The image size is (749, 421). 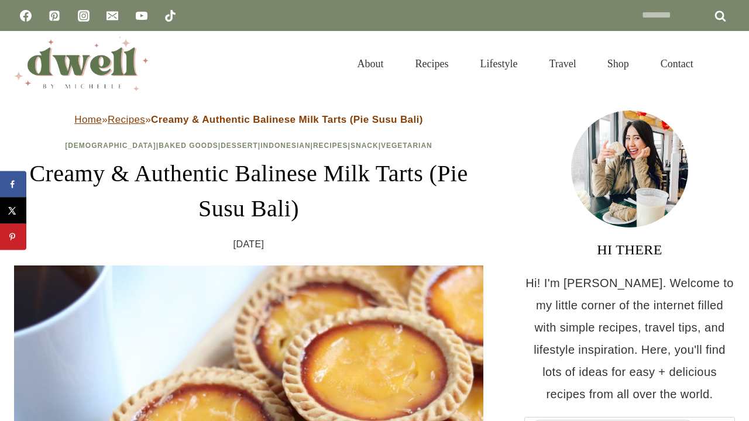 What do you see at coordinates (84, 16) in the screenshot?
I see `a: Instagram` at bounding box center [84, 16].